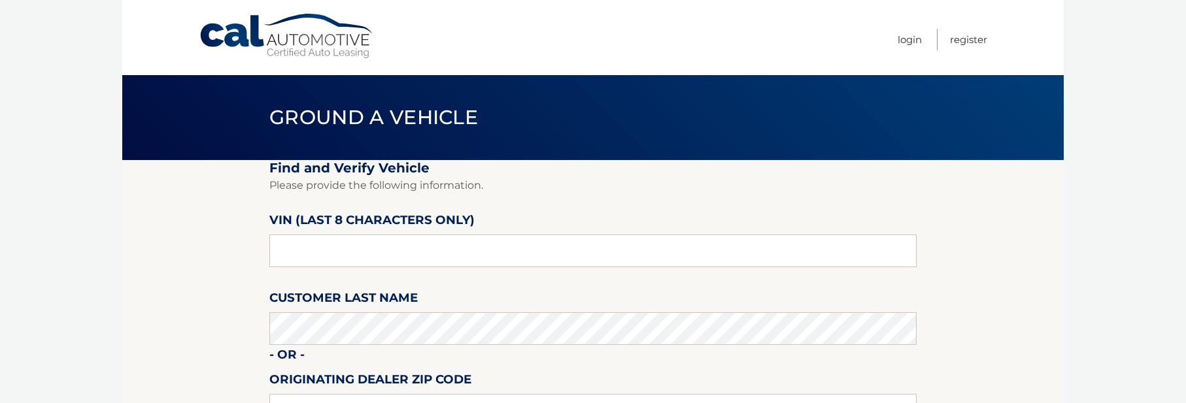 This screenshot has height=403, width=1186. I want to click on label: - or -, so click(287, 357).